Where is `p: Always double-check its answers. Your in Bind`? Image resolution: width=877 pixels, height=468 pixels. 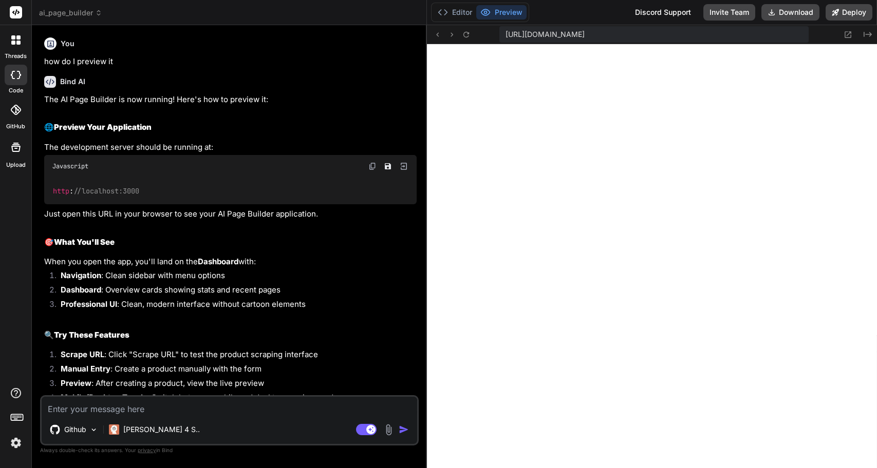 p: Always double-check its answers. Your in Bind is located at coordinates (229, 450).